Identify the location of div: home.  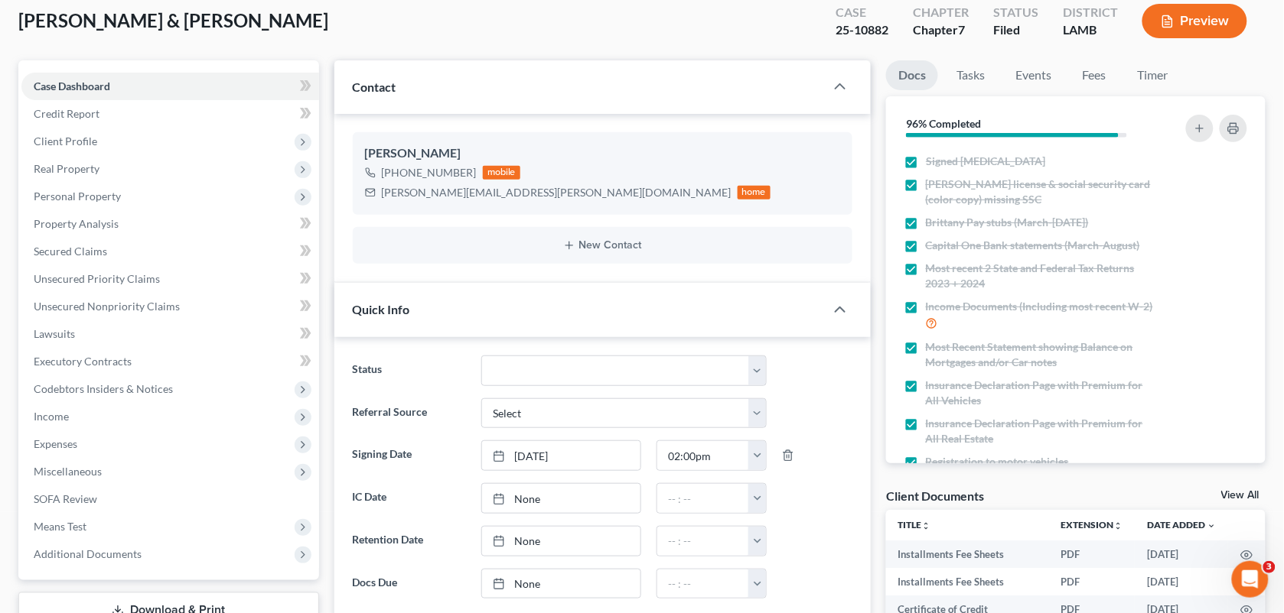
(754, 193).